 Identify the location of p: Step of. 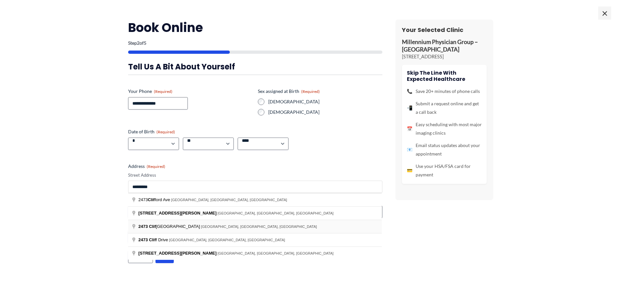
(255, 43).